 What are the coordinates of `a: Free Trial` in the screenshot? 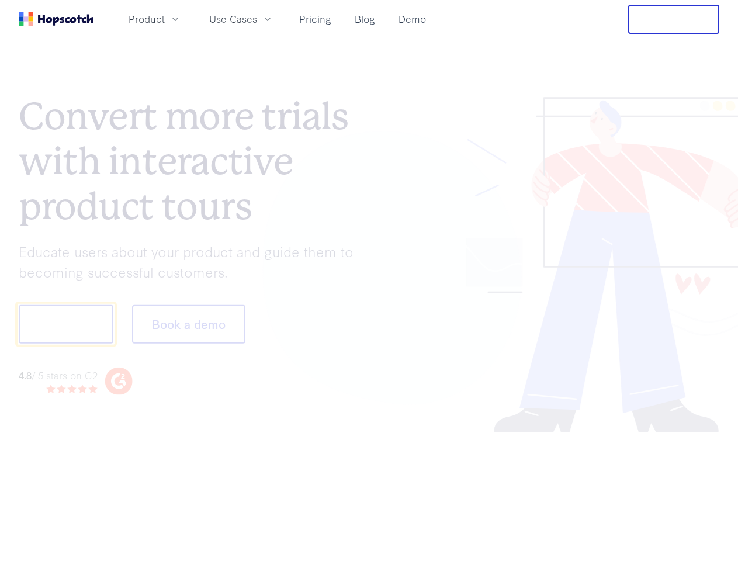 It's located at (674, 19).